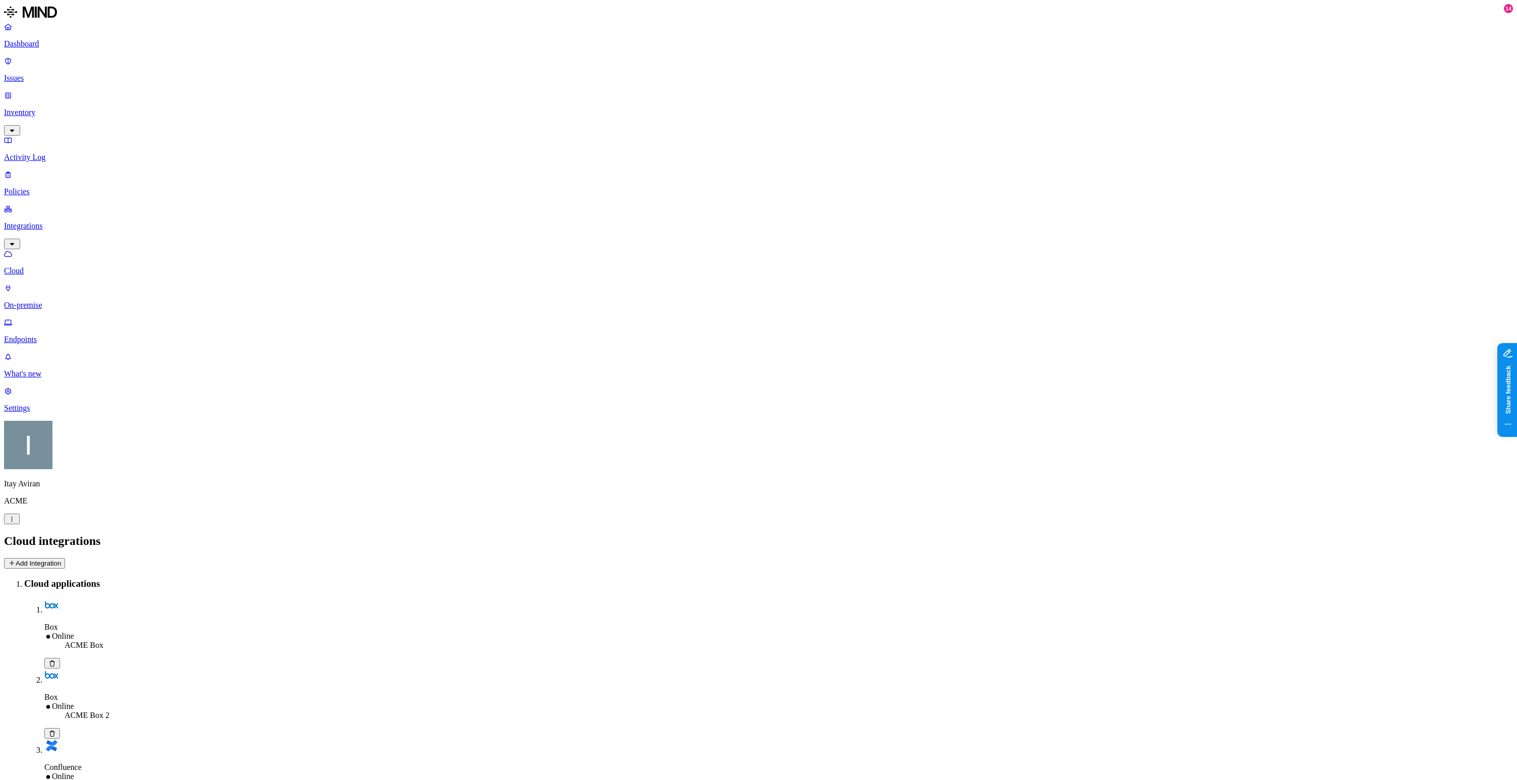 The width and height of the screenshot is (1517, 780). Describe the element at coordinates (769, 583) in the screenshot. I see `h3: Cloud applications` at that location.